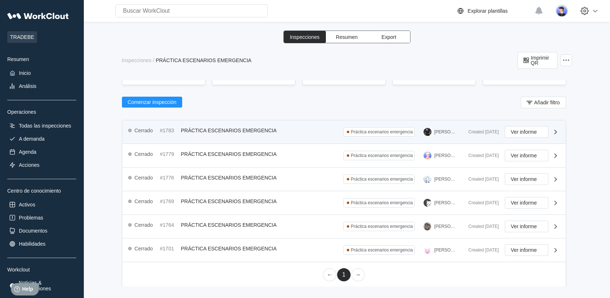  I want to click on div: #1783, so click(169, 130).